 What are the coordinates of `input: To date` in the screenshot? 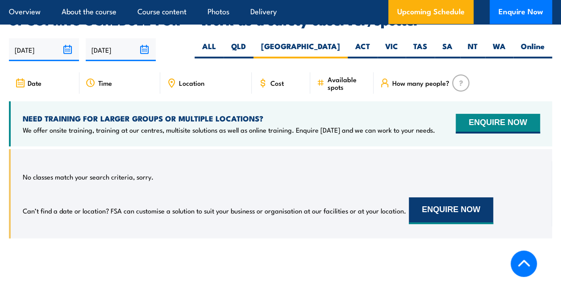 It's located at (121, 50).